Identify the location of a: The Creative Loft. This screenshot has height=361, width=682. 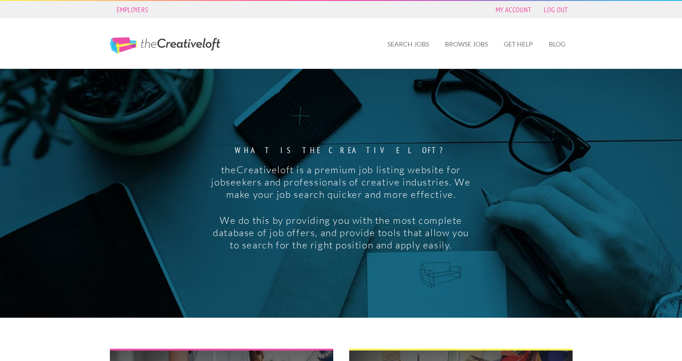
(165, 46).